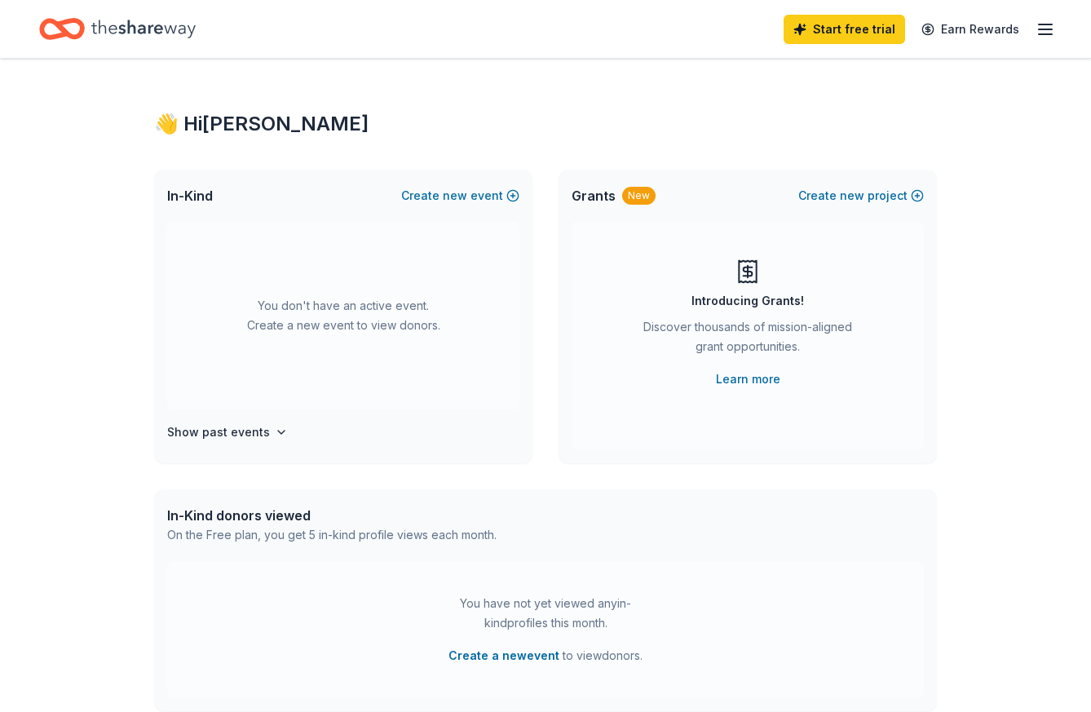 This screenshot has width=1091, height=712. What do you see at coordinates (844, 29) in the screenshot?
I see `a: Start free trial` at bounding box center [844, 29].